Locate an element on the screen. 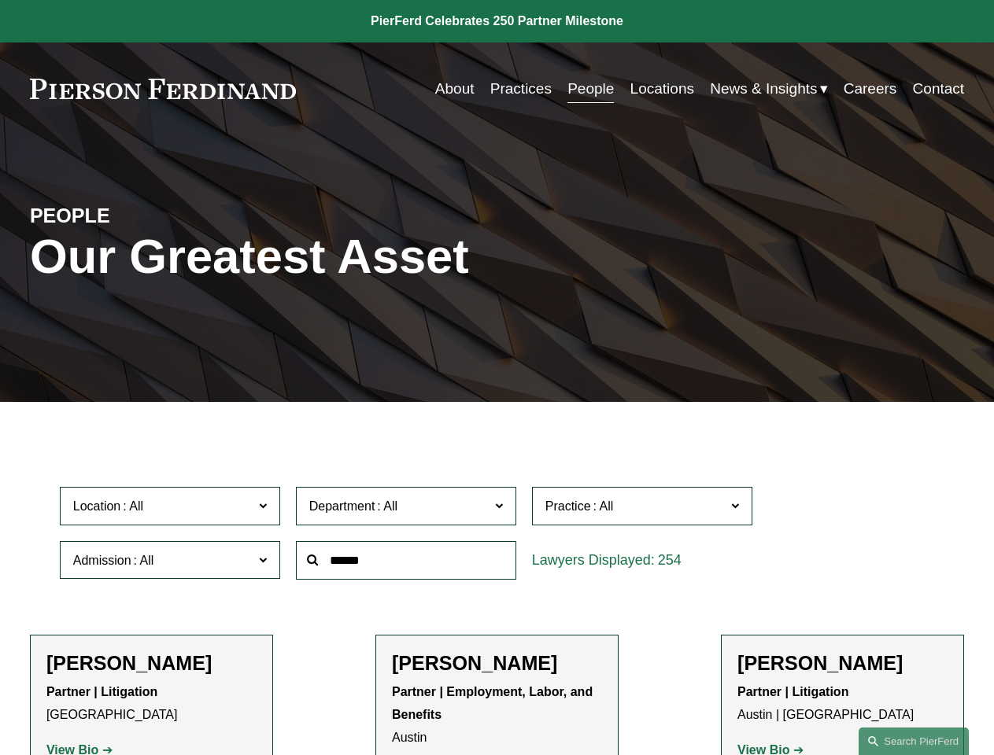  span: Department is located at coordinates (342, 506).